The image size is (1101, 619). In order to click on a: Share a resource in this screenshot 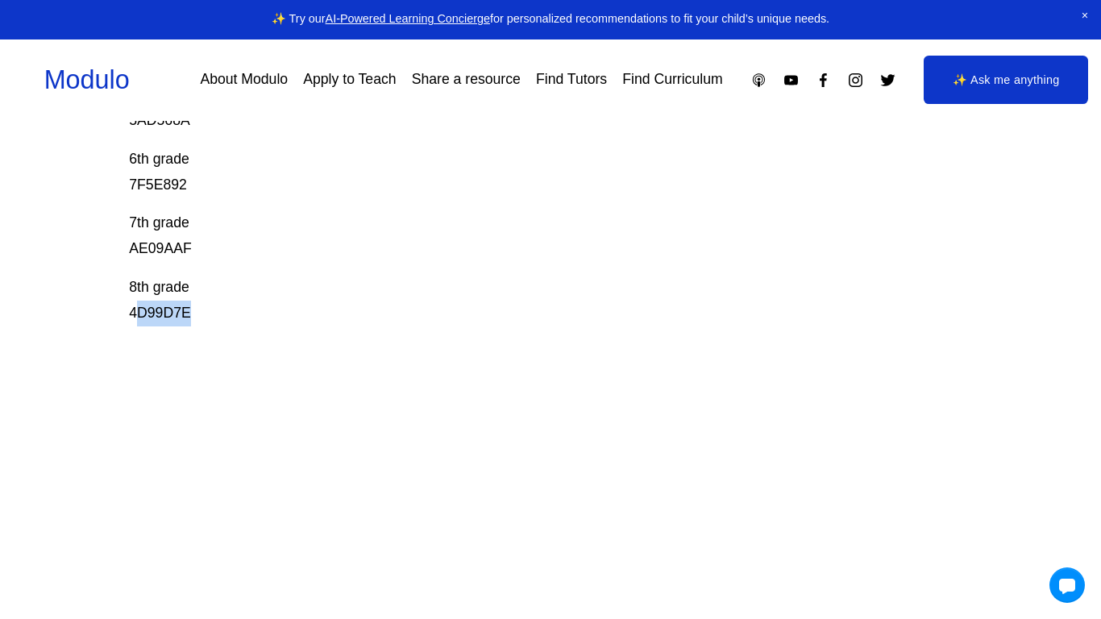, I will do `click(466, 80)`.